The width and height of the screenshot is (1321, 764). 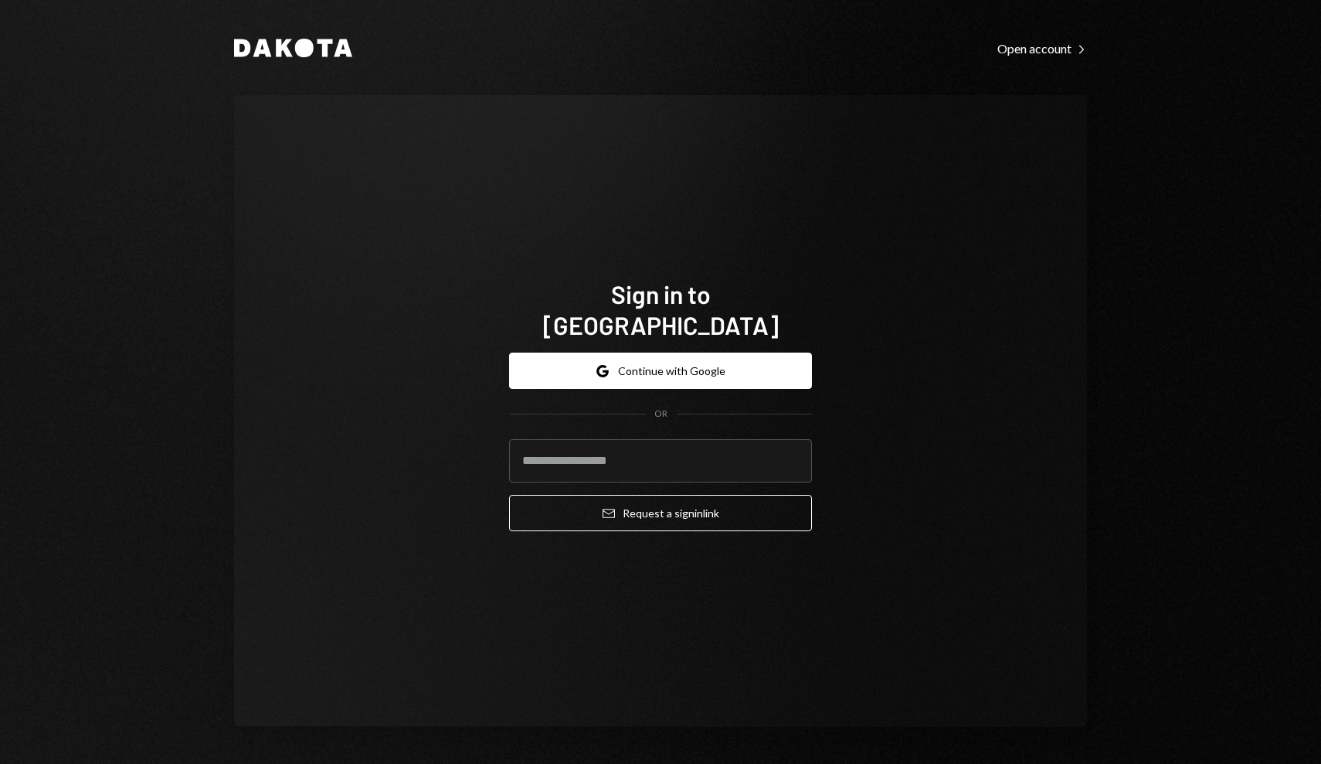 What do you see at coordinates (661, 413) in the screenshot?
I see `div: OR` at bounding box center [661, 413].